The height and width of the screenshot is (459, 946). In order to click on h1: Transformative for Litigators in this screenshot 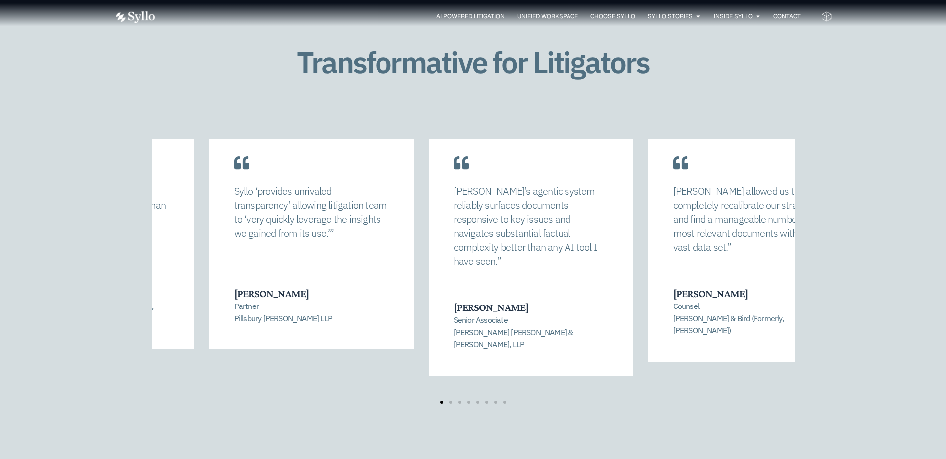, I will do `click(473, 62)`.